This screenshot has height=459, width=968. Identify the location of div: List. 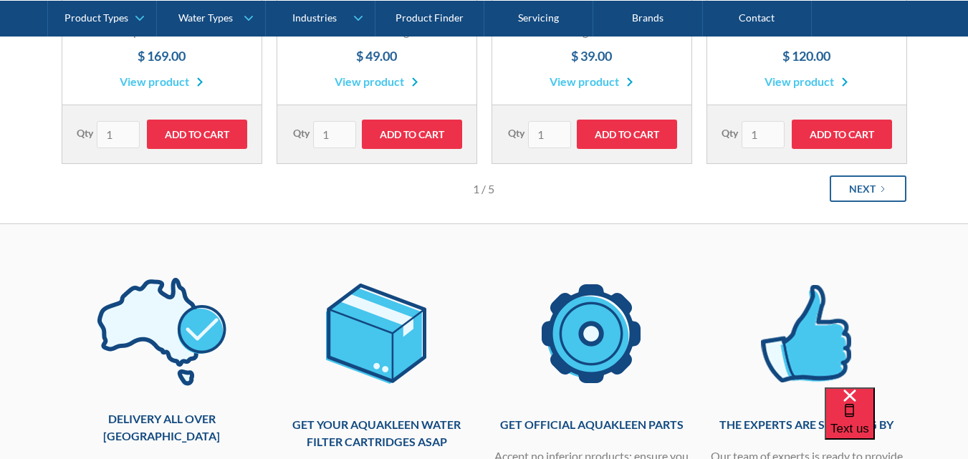
(484, 183).